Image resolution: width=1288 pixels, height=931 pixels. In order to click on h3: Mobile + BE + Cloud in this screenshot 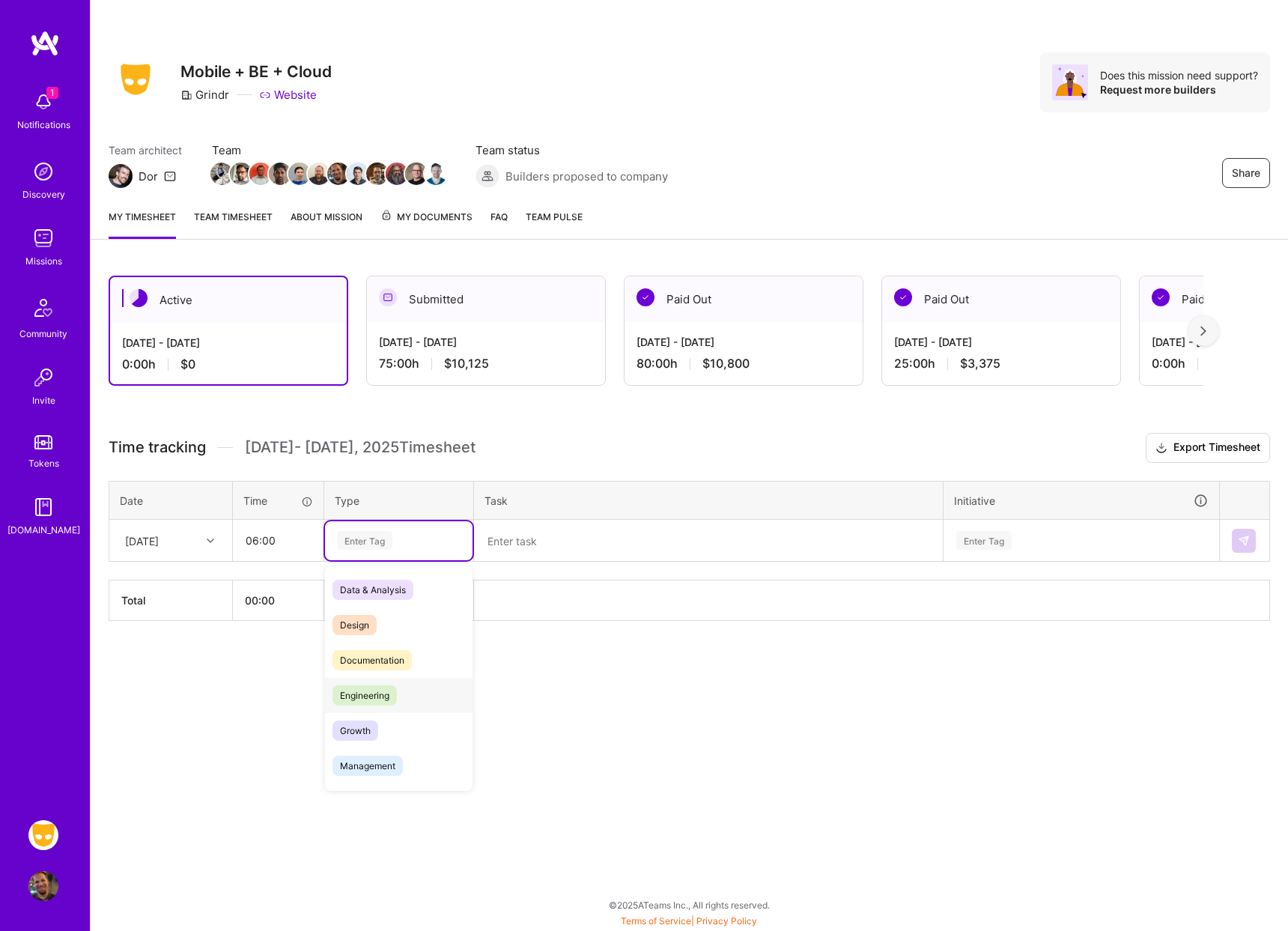, I will do `click(256, 71)`.